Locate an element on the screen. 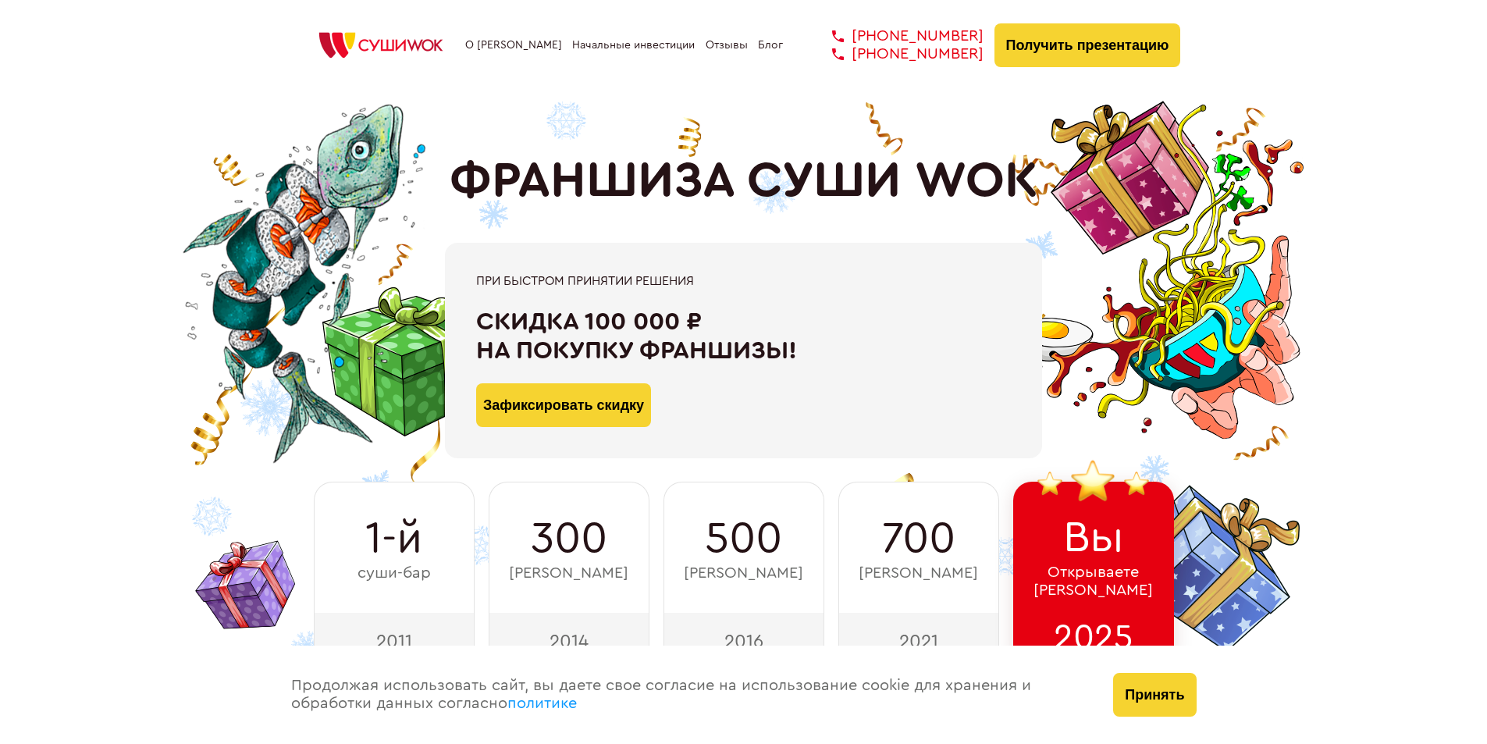  div: 2021 is located at coordinates (919, 641).